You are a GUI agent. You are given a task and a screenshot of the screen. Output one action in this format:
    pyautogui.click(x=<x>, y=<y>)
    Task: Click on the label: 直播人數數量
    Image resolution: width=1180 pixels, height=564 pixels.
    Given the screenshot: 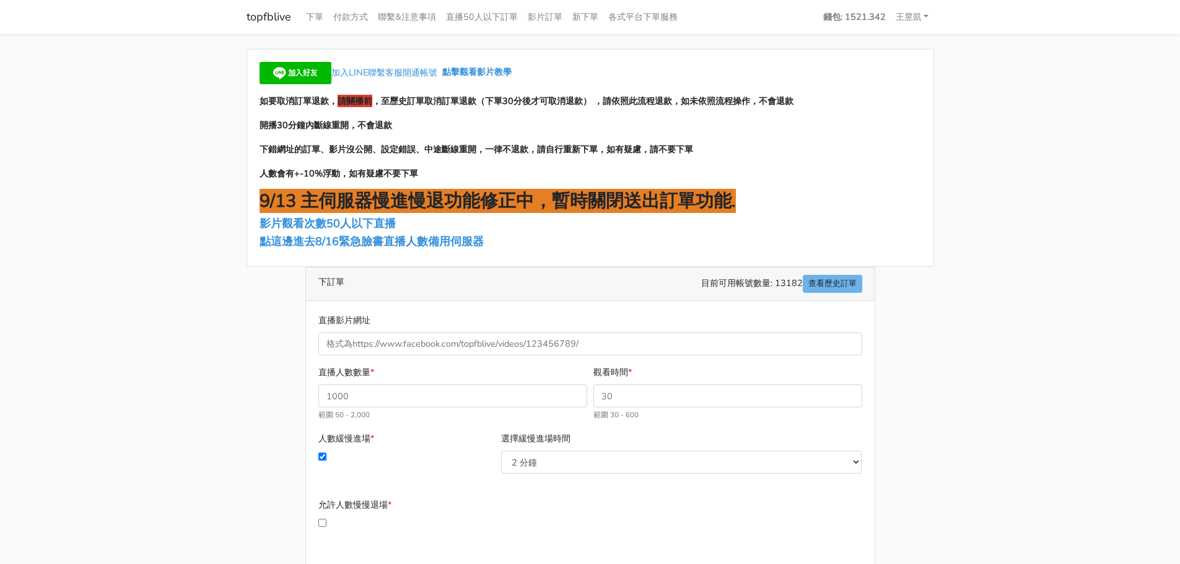 What is the action you would take?
    pyautogui.click(x=346, y=372)
    